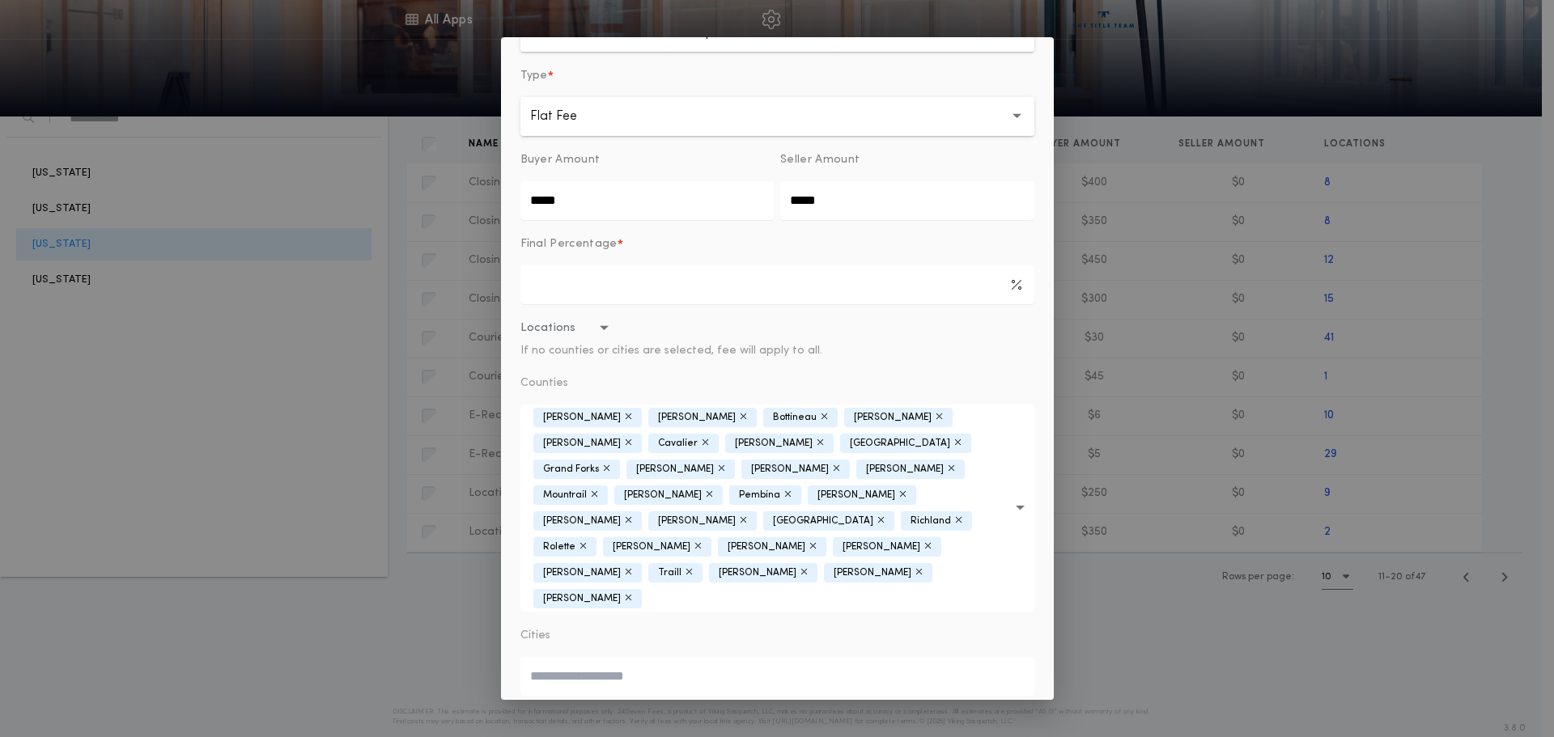  Describe the element at coordinates (820, 160) in the screenshot. I see `p: Seller Amount` at that location.